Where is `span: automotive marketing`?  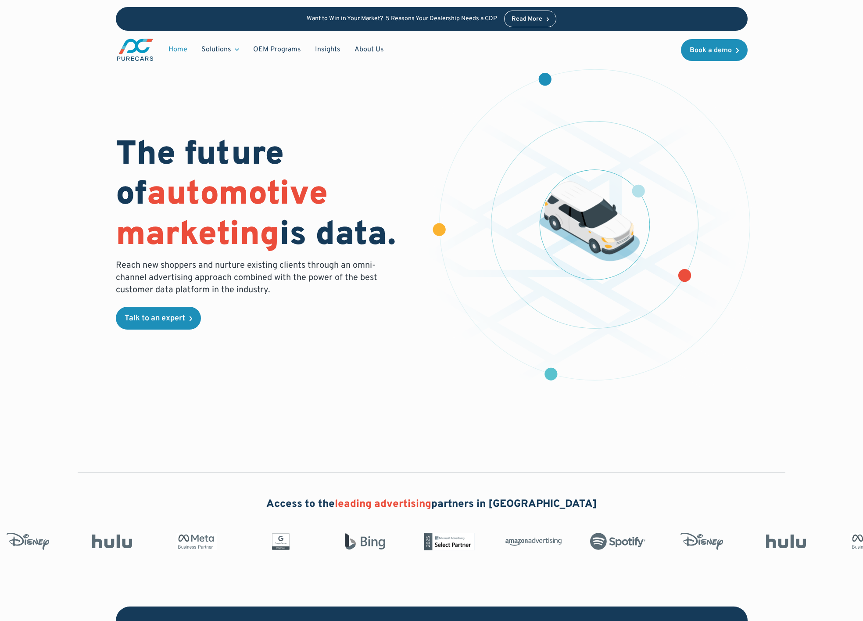 span: automotive marketing is located at coordinates (221, 215).